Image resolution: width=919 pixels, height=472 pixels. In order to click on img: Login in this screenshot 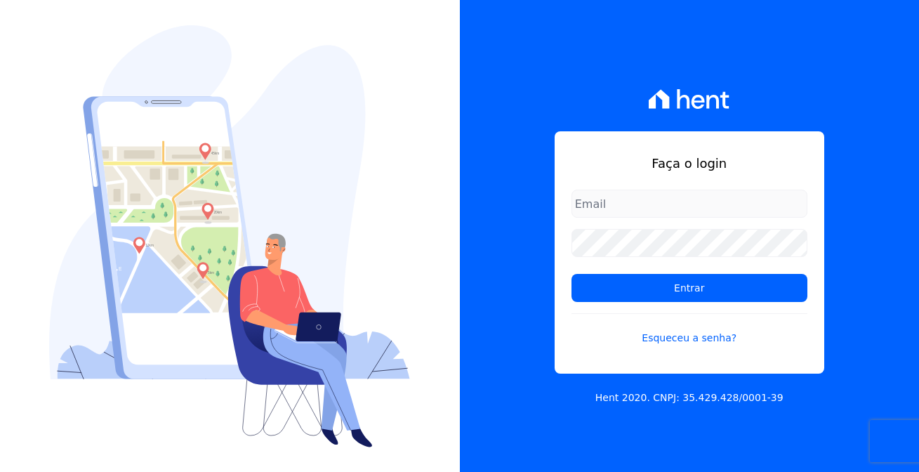, I will do `click(230, 236)`.